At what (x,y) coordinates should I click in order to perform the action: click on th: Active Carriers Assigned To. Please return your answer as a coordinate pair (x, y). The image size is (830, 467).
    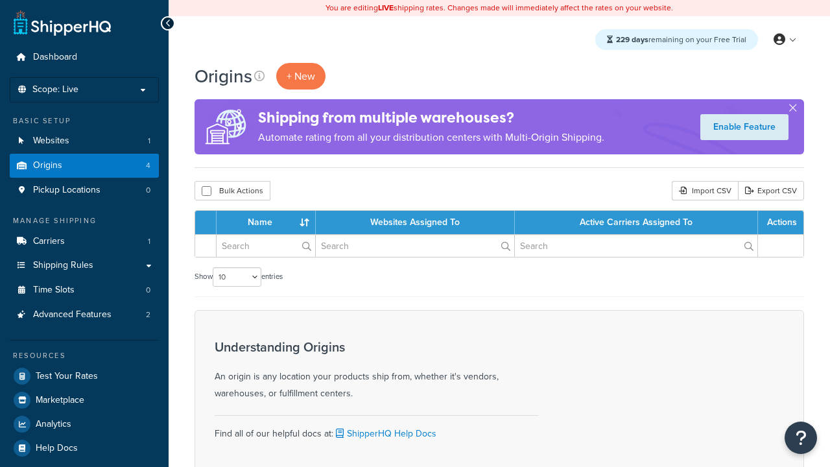
    Looking at the image, I should click on (636, 222).